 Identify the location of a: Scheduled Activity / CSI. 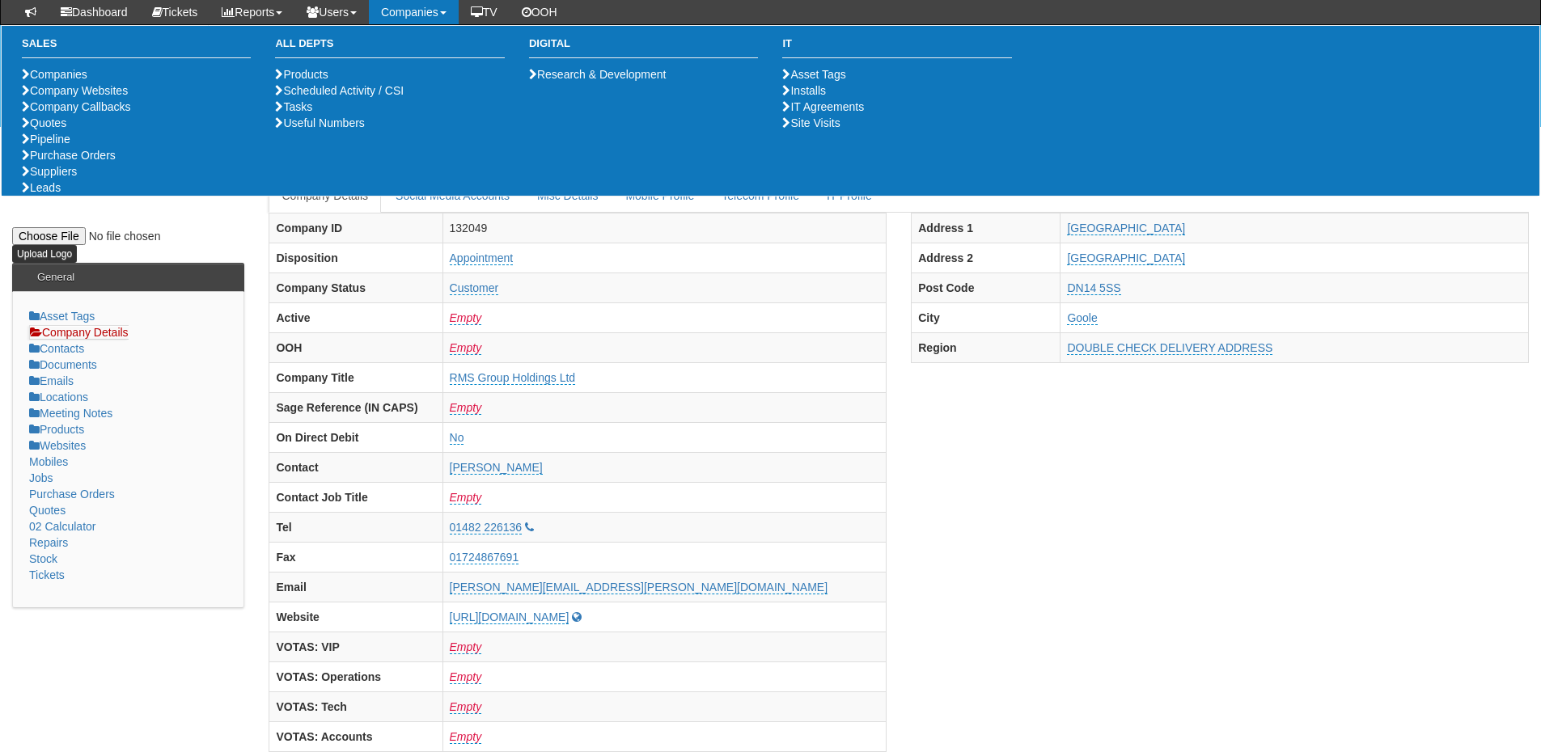
(339, 91).